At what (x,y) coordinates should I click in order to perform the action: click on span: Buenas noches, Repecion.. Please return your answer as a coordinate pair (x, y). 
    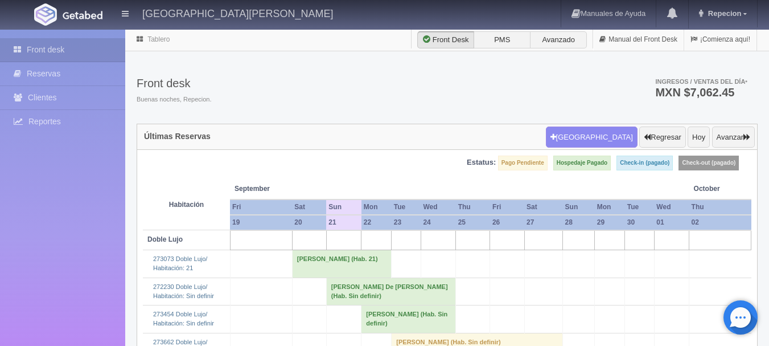
    Looking at the image, I should click on (174, 100).